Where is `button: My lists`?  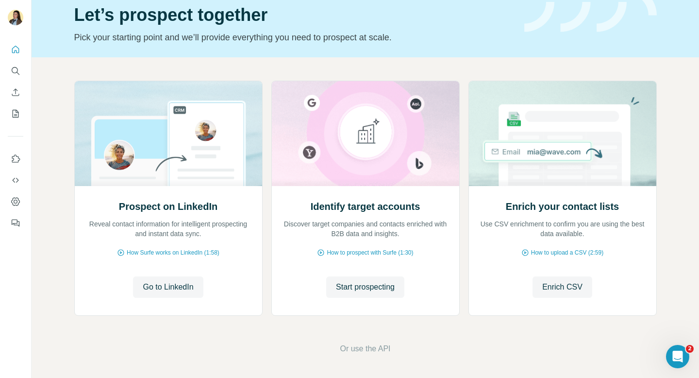
button: My lists is located at coordinates (16, 114).